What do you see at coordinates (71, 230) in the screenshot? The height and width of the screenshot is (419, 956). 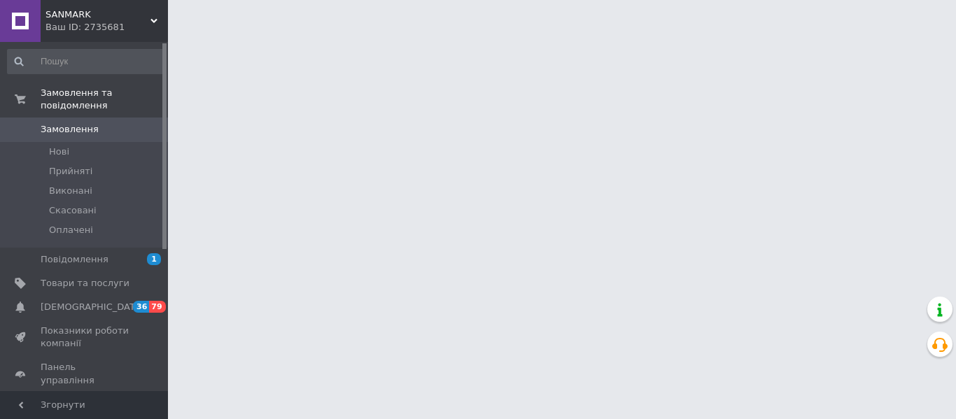 I see `span: Оплачені` at bounding box center [71, 230].